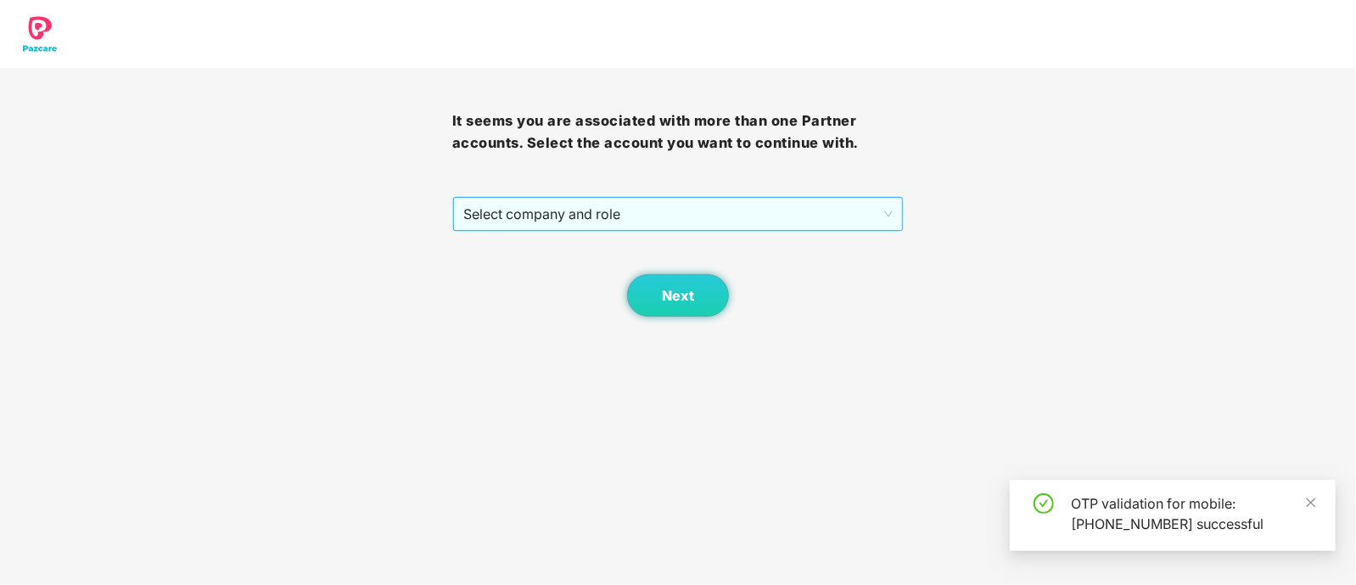 This screenshot has width=1356, height=585. I want to click on button: Next, so click(678, 295).